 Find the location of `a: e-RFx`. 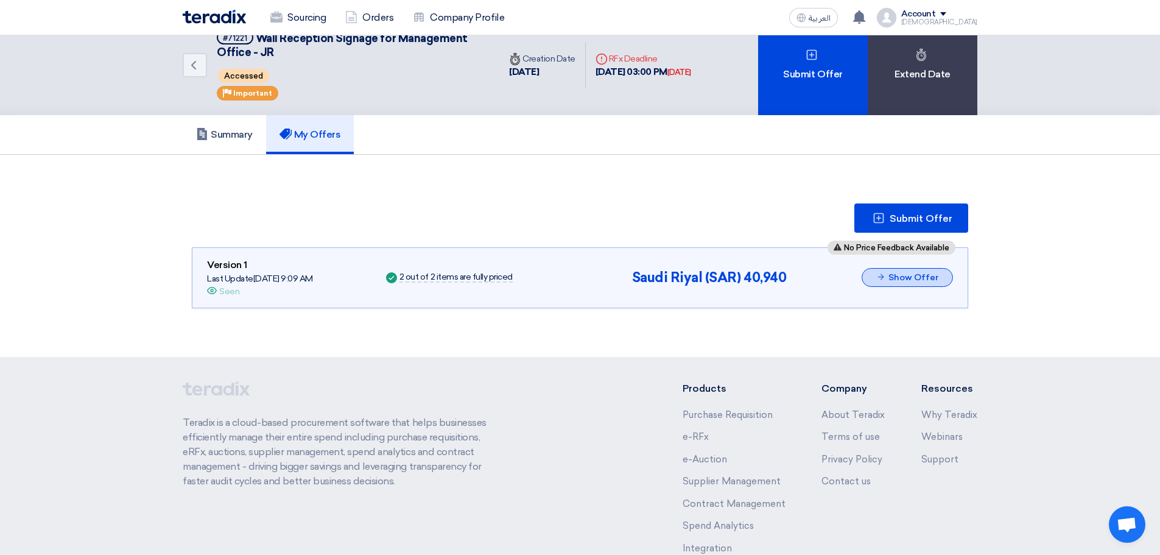

a: e-RFx is located at coordinates (695, 437).